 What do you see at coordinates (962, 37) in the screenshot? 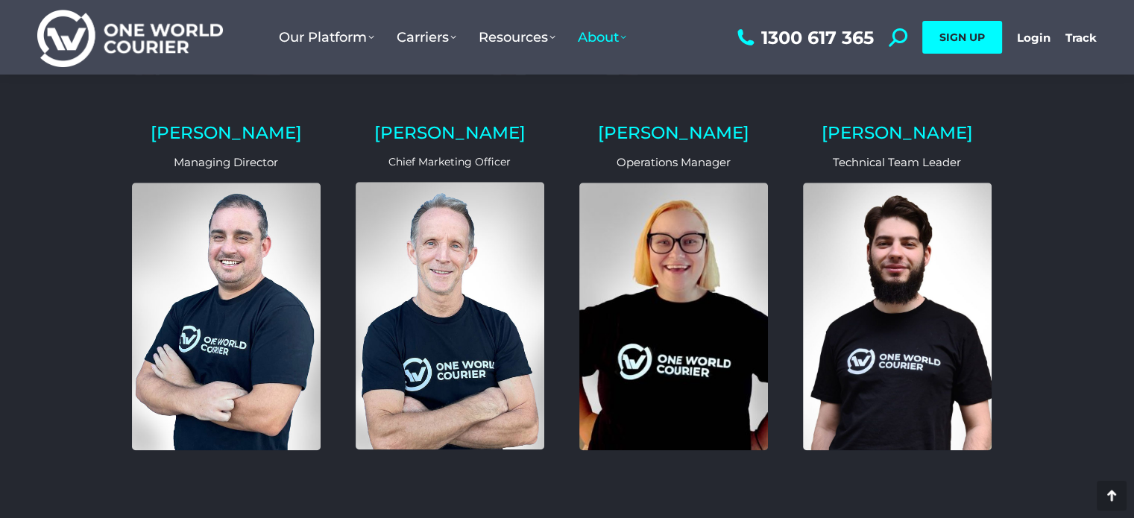
I see `span: SIGN UP` at bounding box center [962, 37].